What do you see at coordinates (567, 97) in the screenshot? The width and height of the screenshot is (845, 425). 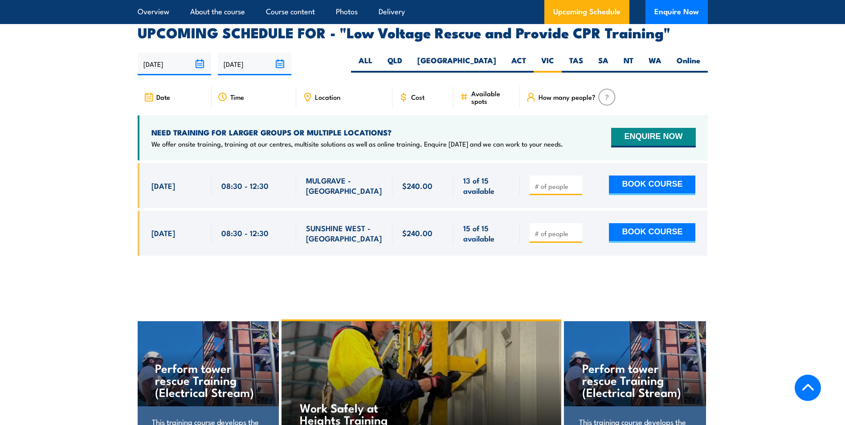 I see `span: How many people?` at bounding box center [567, 97].